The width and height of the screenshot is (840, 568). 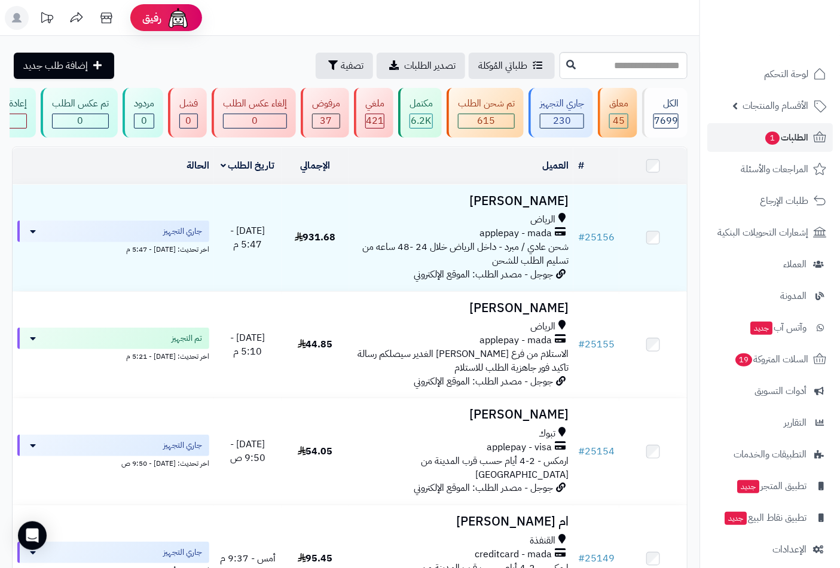 I want to click on a: الحالة, so click(x=198, y=166).